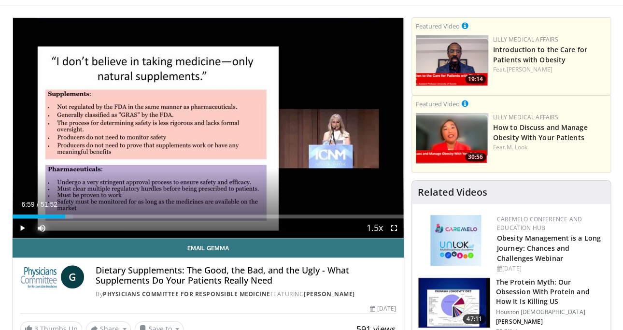 Image resolution: width=623 pixels, height=330 pixels. What do you see at coordinates (186, 294) in the screenshot?
I see `a: Physicians Committee for Responsible Medicine` at bounding box center [186, 294].